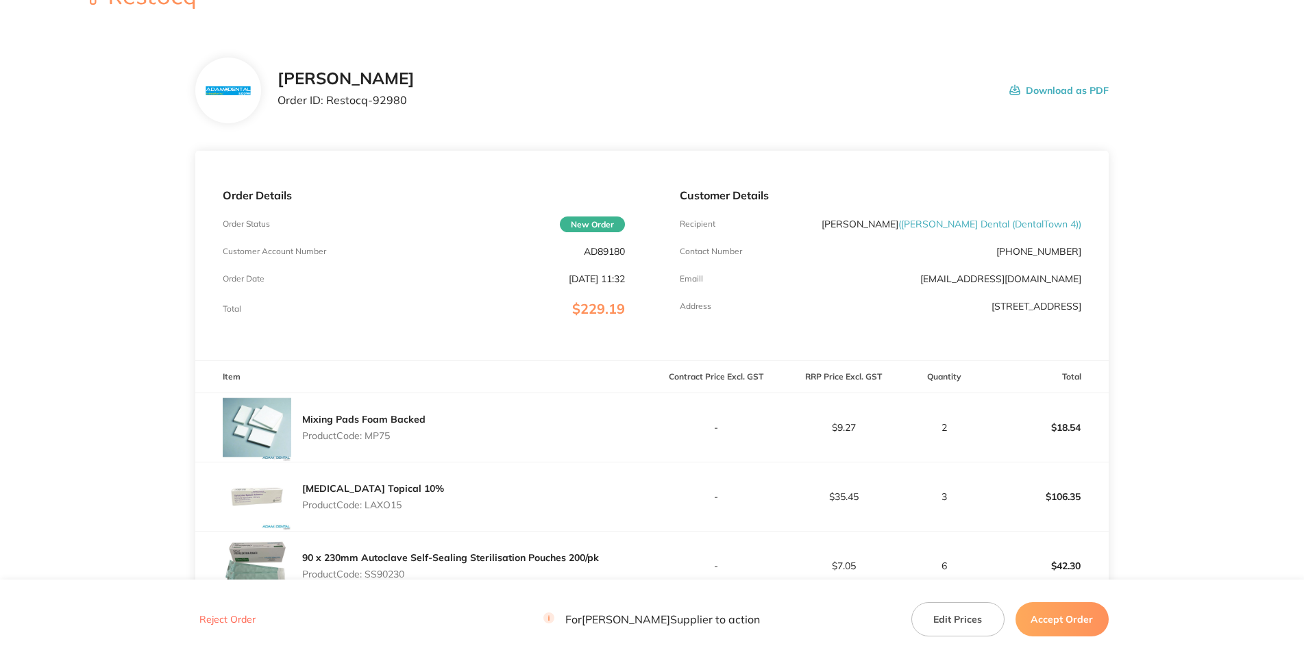  I want to click on p: Order Date, so click(243, 279).